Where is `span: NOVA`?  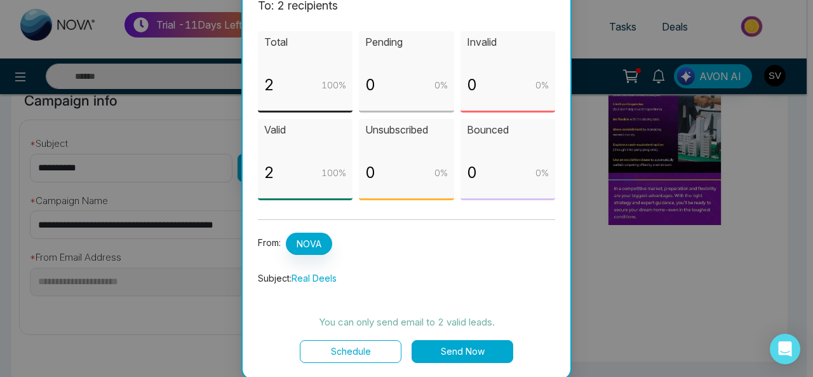 span: NOVA is located at coordinates (309, 243).